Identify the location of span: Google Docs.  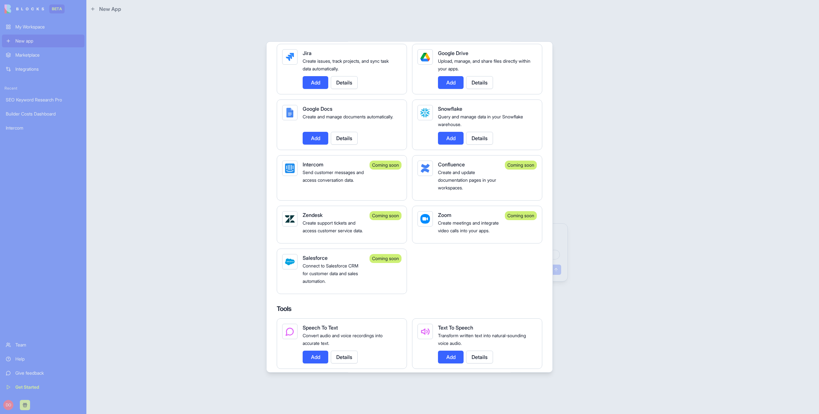
(317, 109).